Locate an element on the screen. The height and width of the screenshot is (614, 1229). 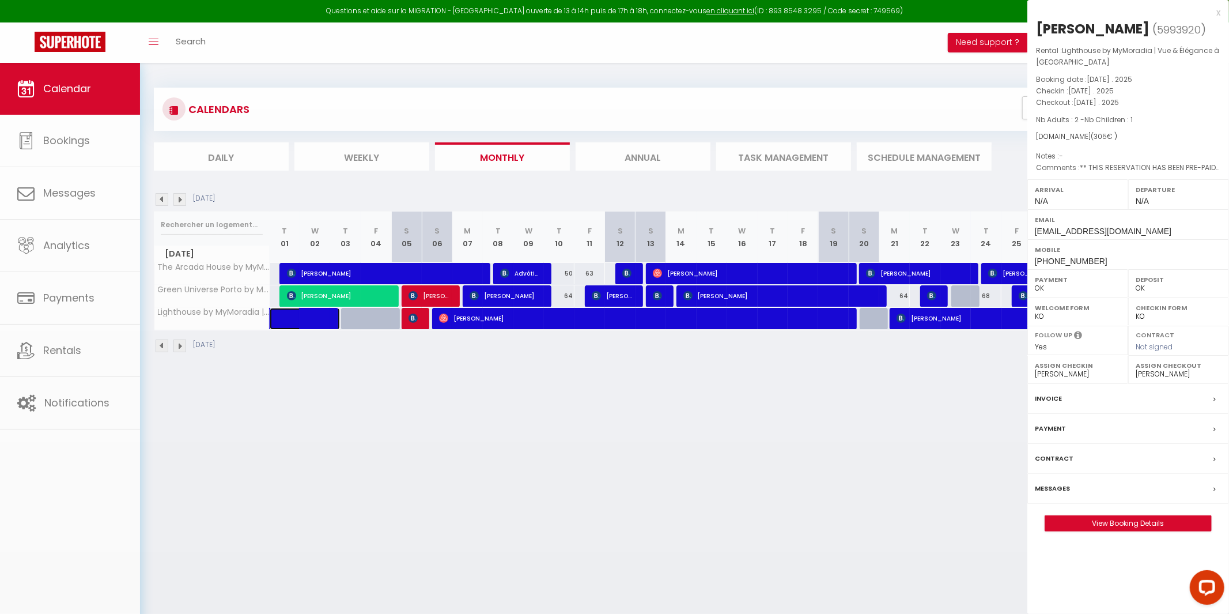
span: Nb Adults : 2 - is located at coordinates (1085, 119).